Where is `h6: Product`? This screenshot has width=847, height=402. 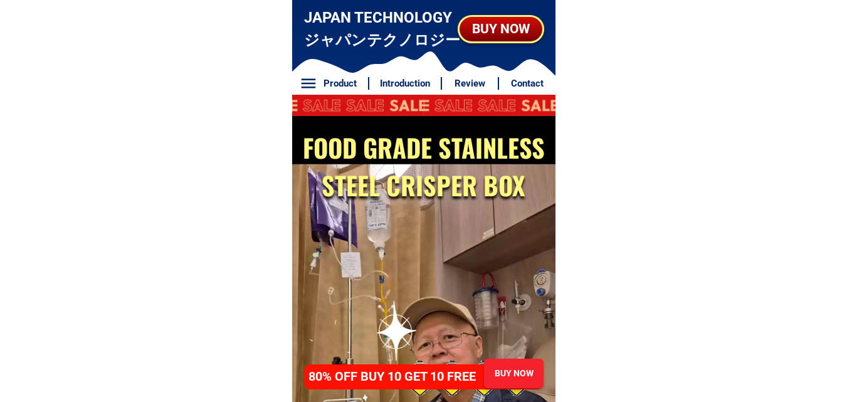 h6: Product is located at coordinates (340, 83).